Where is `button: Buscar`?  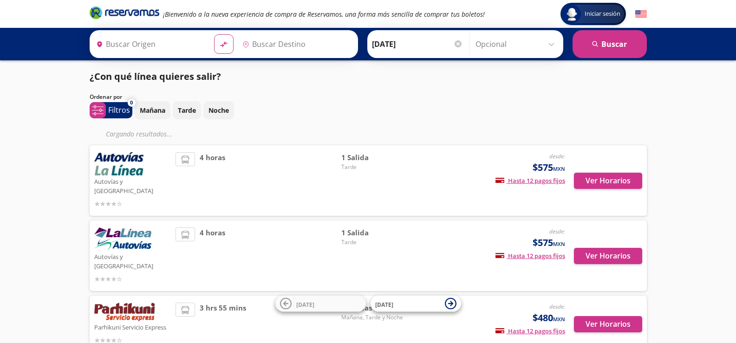
button: Buscar is located at coordinates (609, 44).